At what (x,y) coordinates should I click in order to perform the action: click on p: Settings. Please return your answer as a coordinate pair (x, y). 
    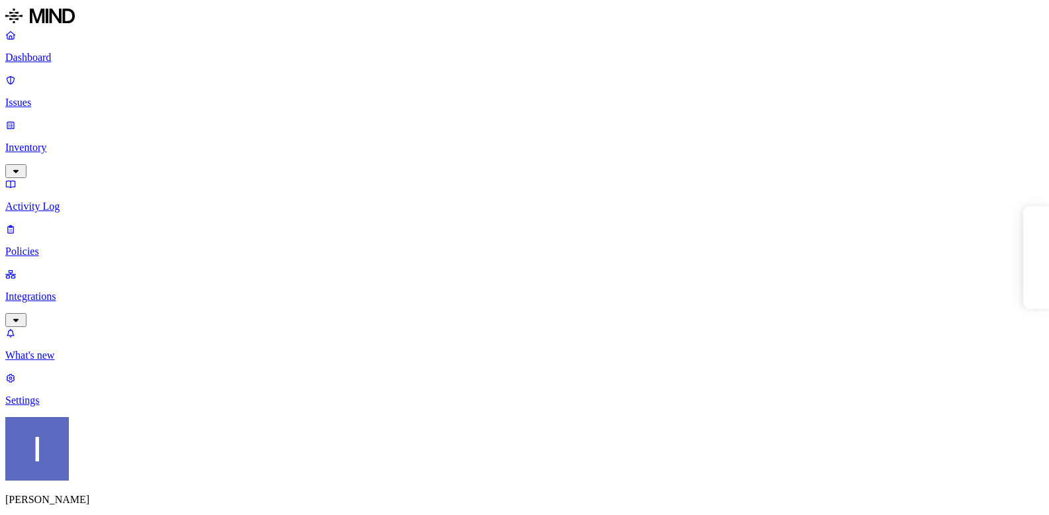
    Looking at the image, I should click on (525, 401).